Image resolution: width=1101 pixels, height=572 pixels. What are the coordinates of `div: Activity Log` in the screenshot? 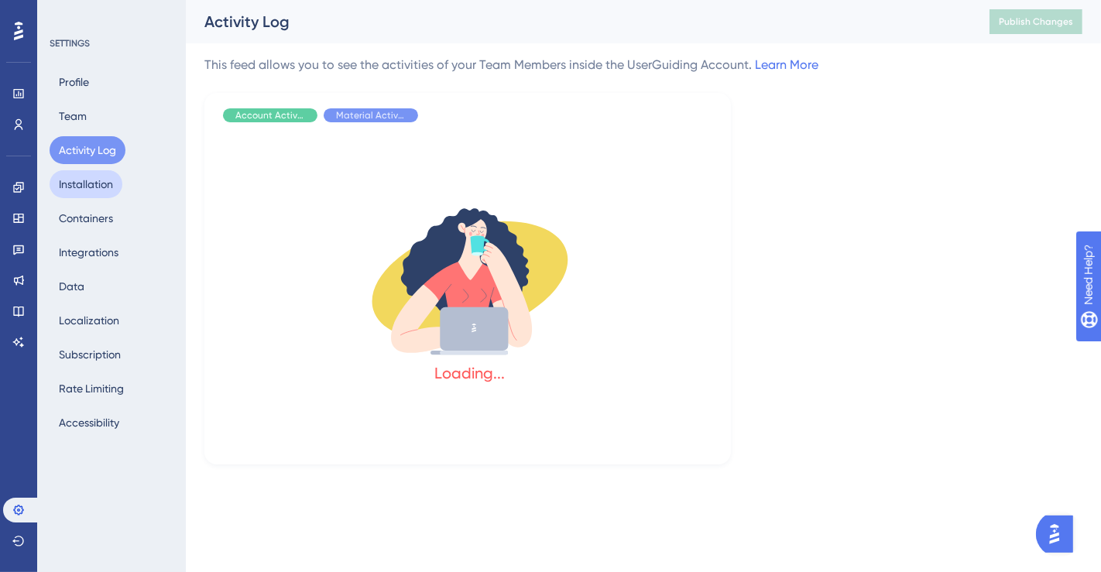 It's located at (578, 22).